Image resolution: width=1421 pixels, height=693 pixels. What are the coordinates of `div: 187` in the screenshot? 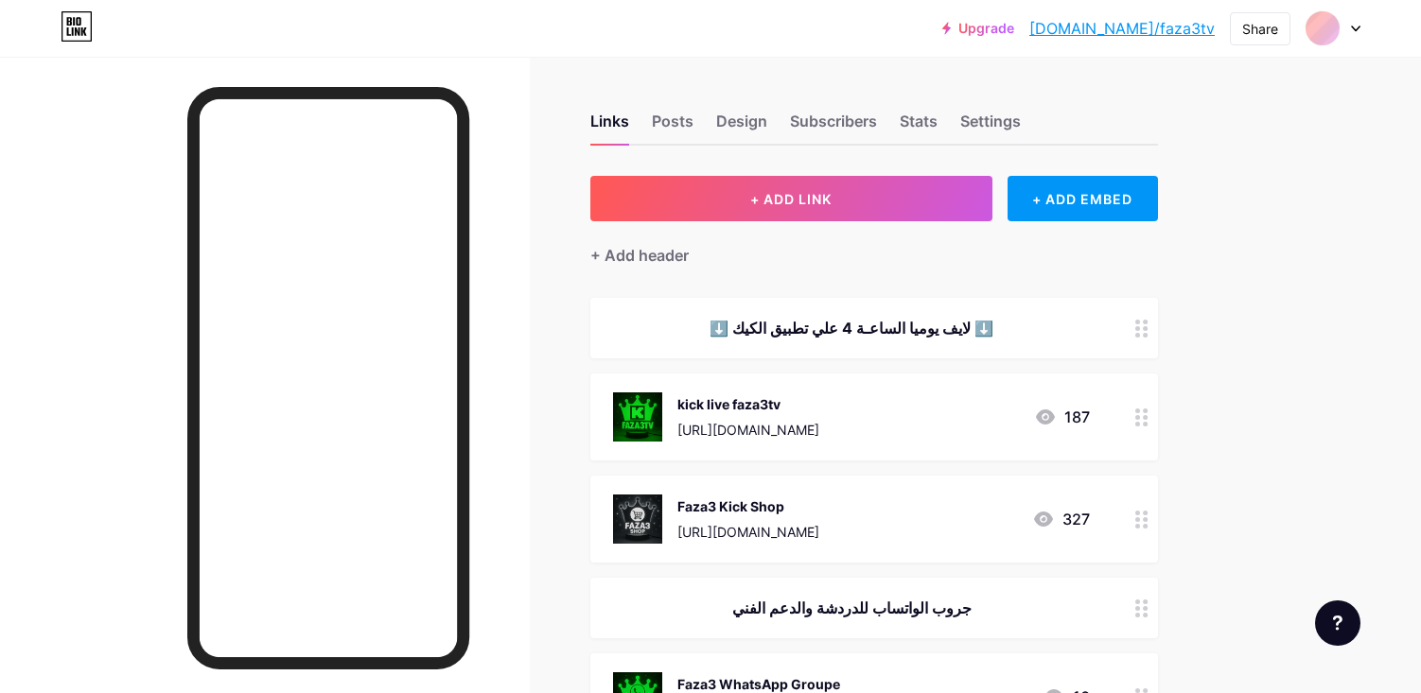 It's located at (1061, 417).